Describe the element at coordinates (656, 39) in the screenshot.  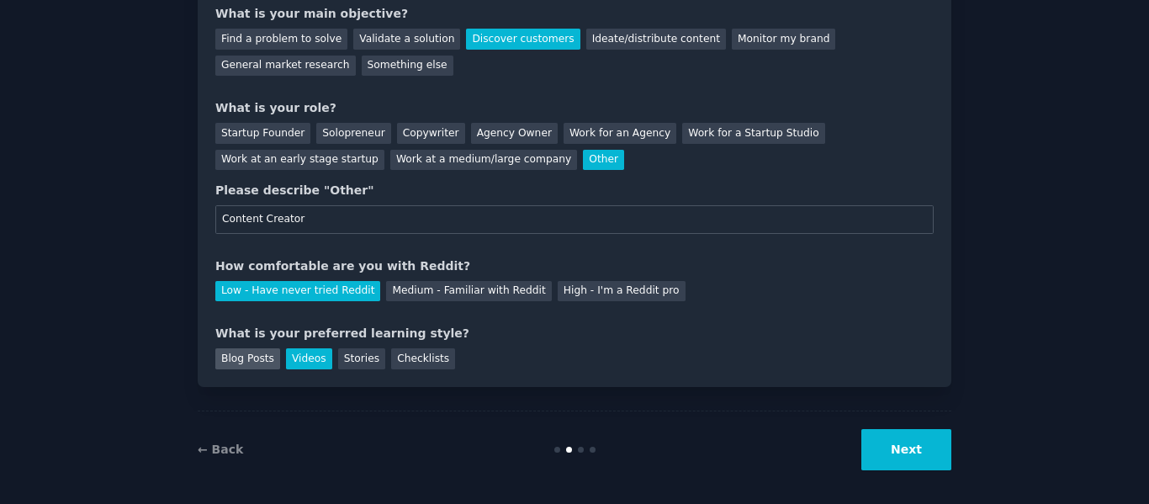
I see `div: Ideate/distribute content` at that location.